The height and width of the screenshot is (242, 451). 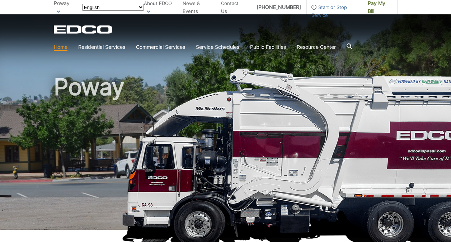 What do you see at coordinates (113, 7) in the screenshot?
I see `select: Select a language` at bounding box center [113, 7].